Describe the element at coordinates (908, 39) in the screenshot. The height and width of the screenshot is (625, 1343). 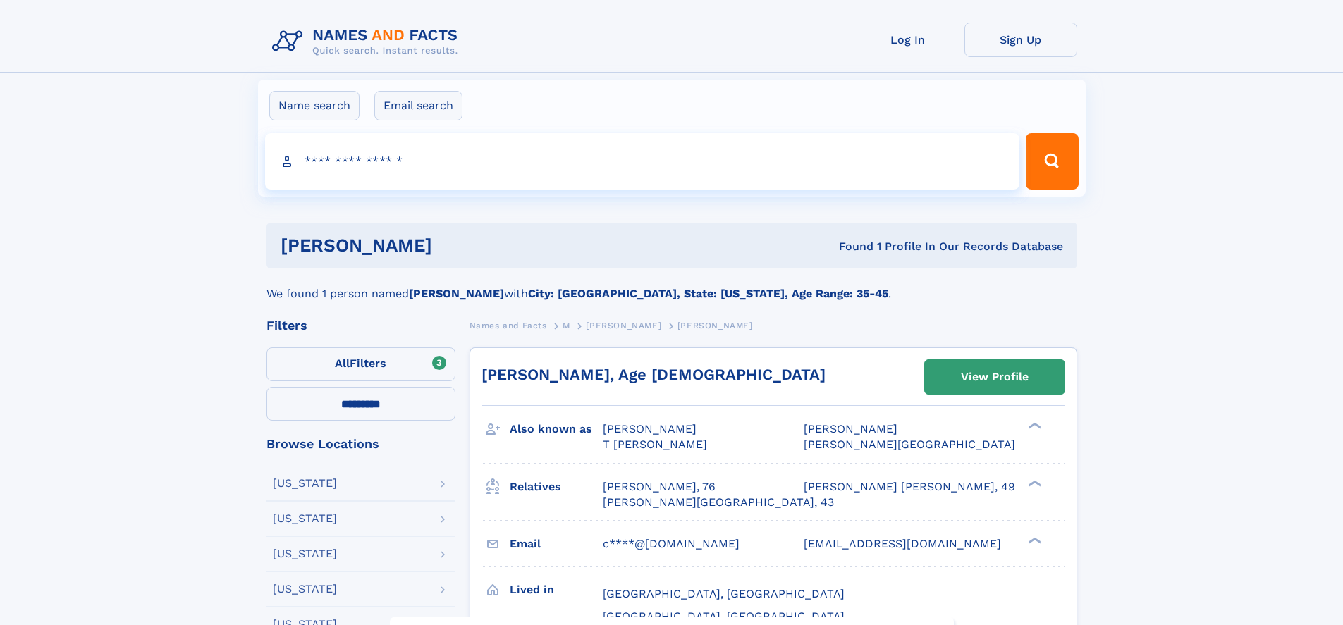
I see `a: Log In` at that location.